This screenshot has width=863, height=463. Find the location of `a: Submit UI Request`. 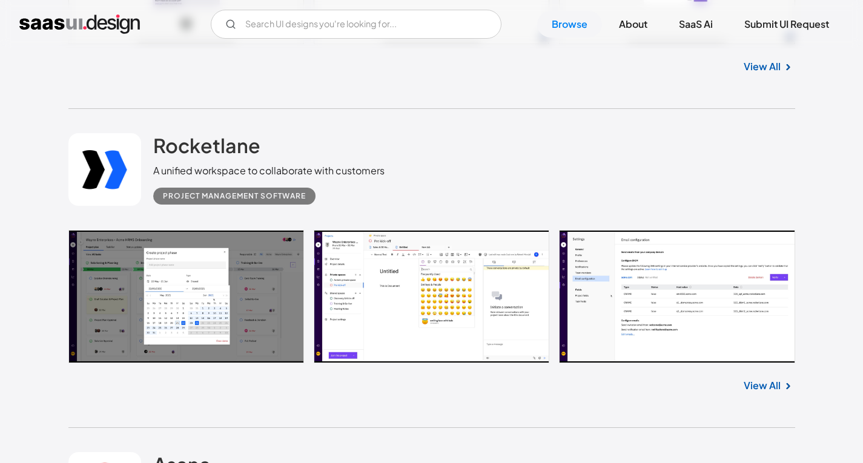

a: Submit UI Request is located at coordinates (786, 24).